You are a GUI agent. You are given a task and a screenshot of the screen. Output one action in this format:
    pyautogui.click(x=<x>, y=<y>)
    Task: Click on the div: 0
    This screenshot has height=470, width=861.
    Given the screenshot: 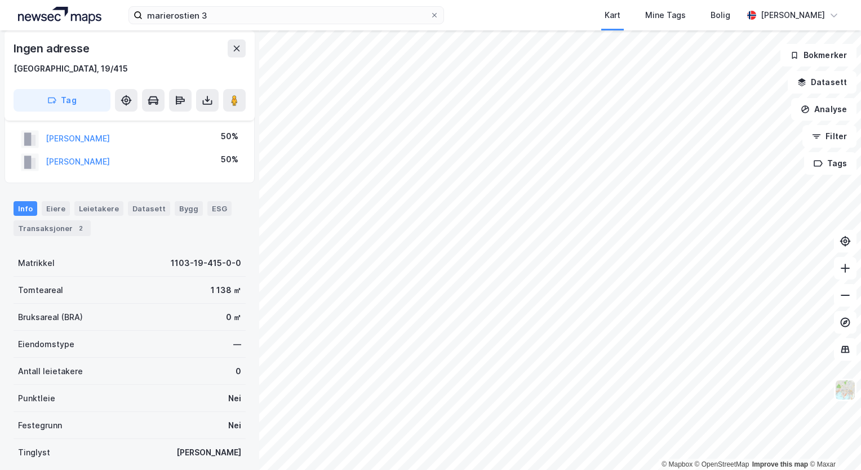 What is the action you would take?
    pyautogui.click(x=238, y=371)
    